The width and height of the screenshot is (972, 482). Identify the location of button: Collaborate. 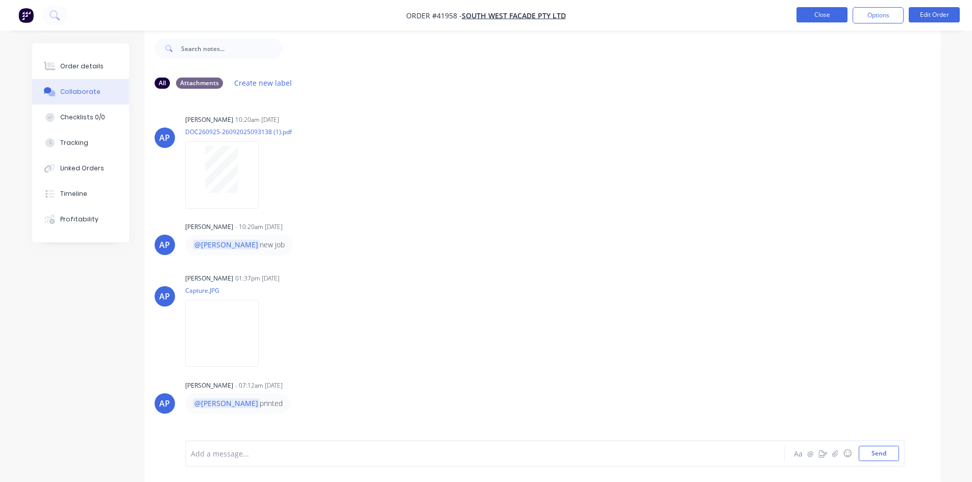
(81, 92).